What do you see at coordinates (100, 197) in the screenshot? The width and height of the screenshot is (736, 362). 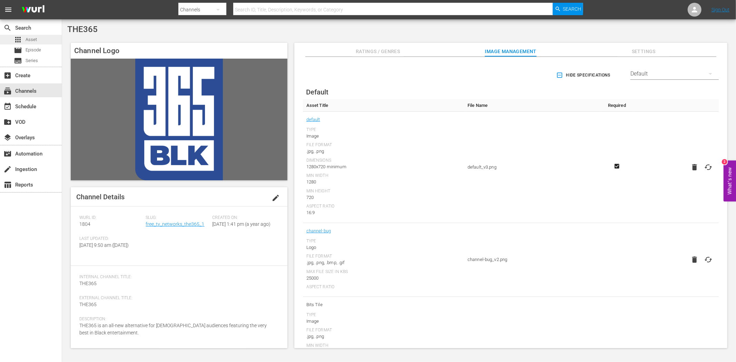 I see `span: Channel Details` at bounding box center [100, 197].